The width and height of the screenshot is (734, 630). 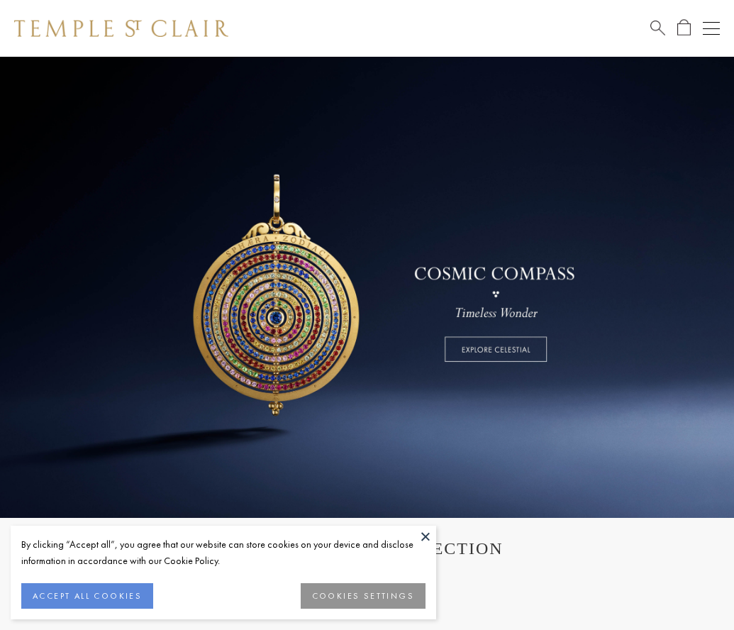 What do you see at coordinates (121, 28) in the screenshot?
I see `img: Temple St. Clair` at bounding box center [121, 28].